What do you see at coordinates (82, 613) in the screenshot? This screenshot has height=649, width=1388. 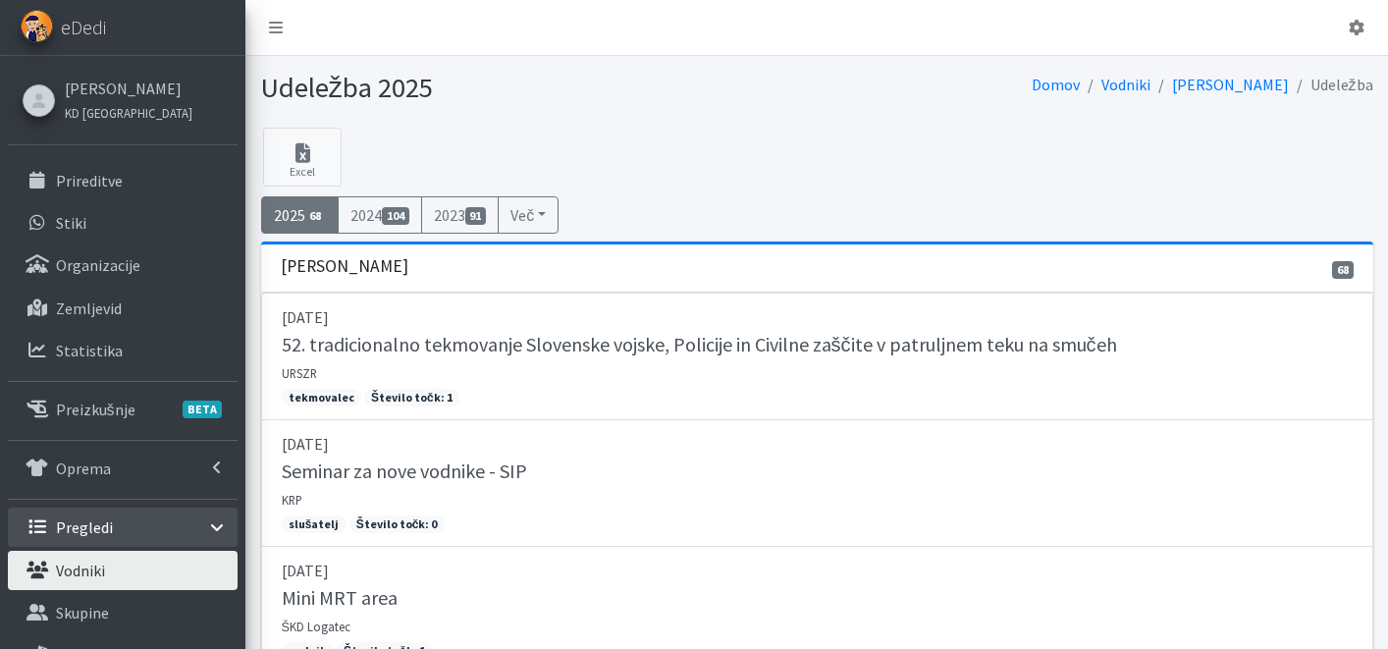 I see `p: Skupine` at bounding box center [82, 613].